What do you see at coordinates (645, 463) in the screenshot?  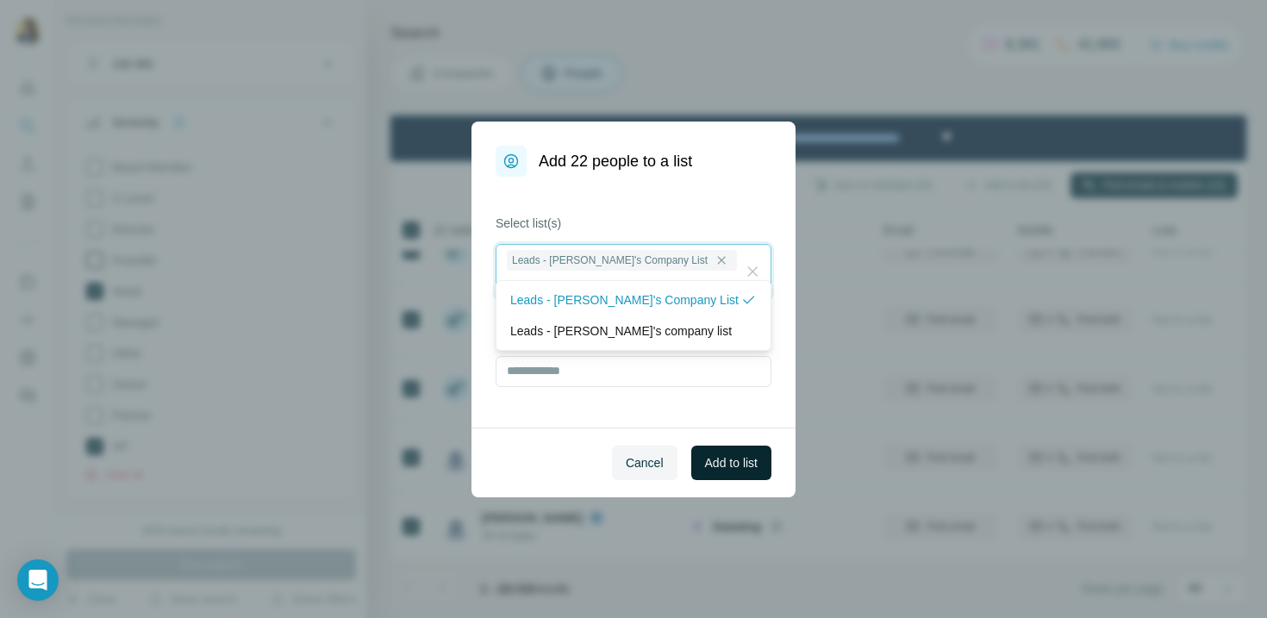 I see `button: Cancel` at bounding box center [645, 463].